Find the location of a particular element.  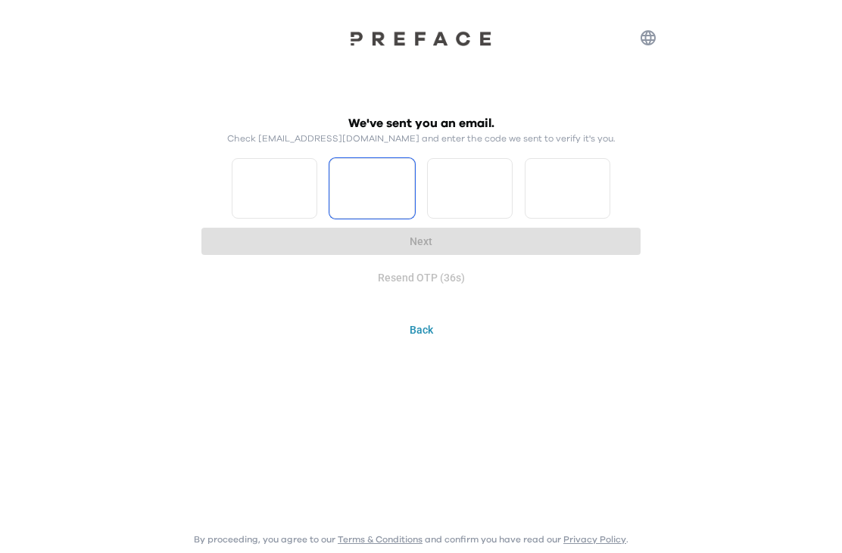

input: Please enter OTP character 1 is located at coordinates (274, 188).